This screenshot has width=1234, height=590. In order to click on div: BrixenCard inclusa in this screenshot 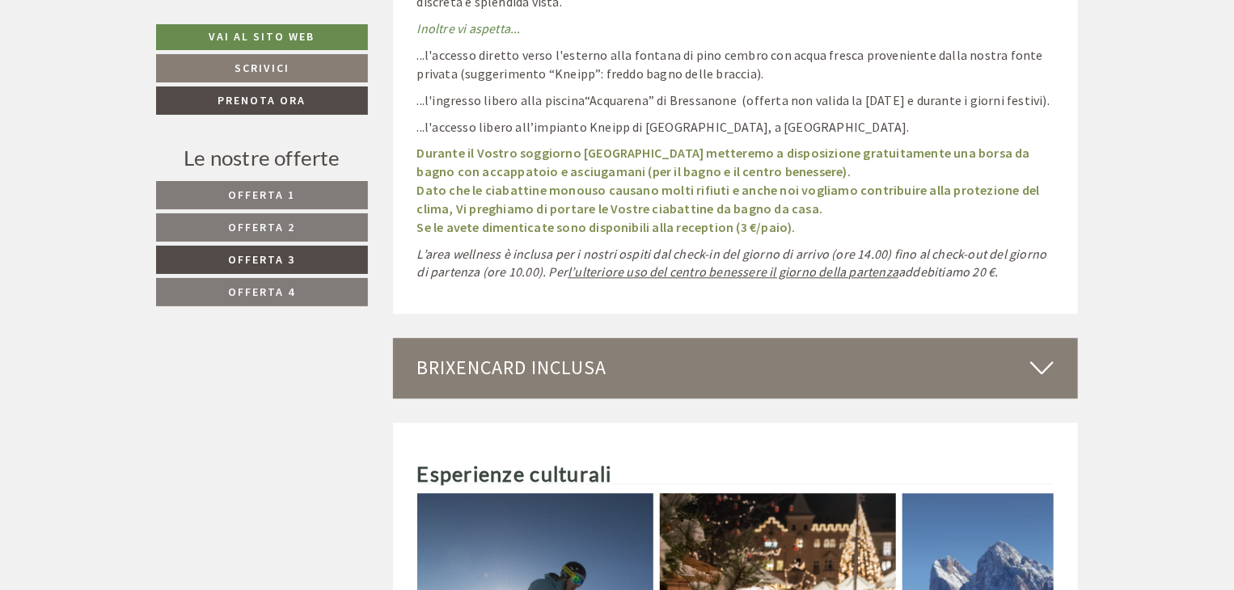, I will do `click(736, 368)`.